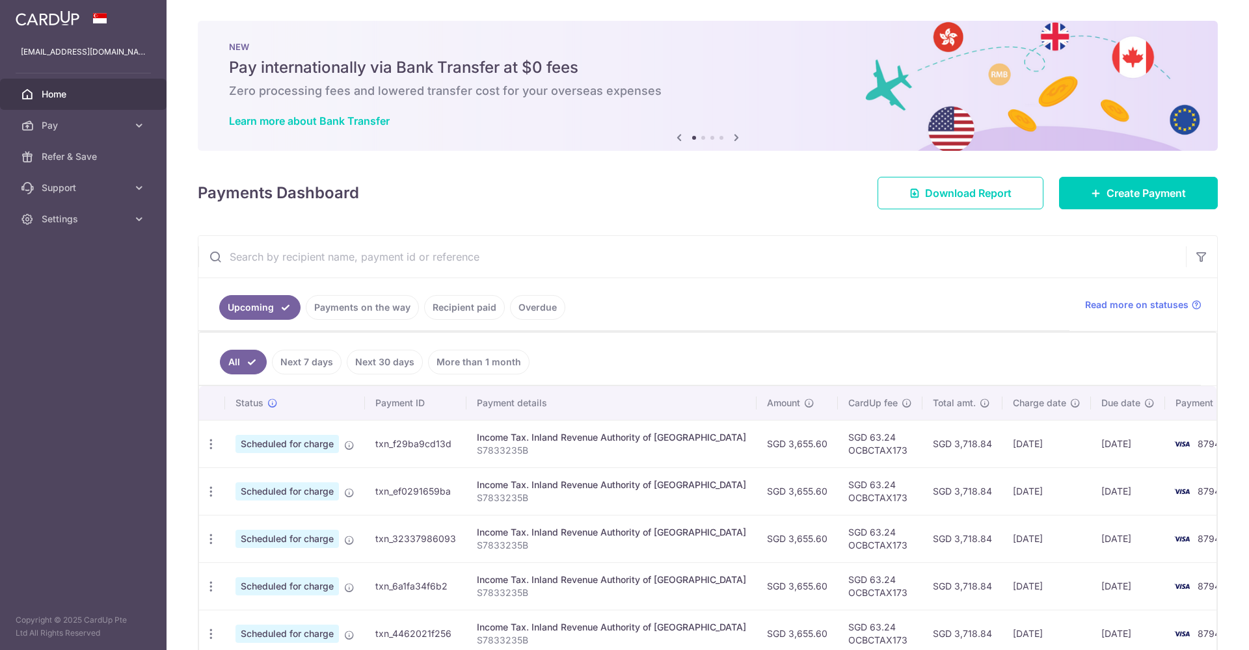 The image size is (1249, 650). Describe the element at coordinates (85, 126) in the screenshot. I see `span: Pay` at that location.